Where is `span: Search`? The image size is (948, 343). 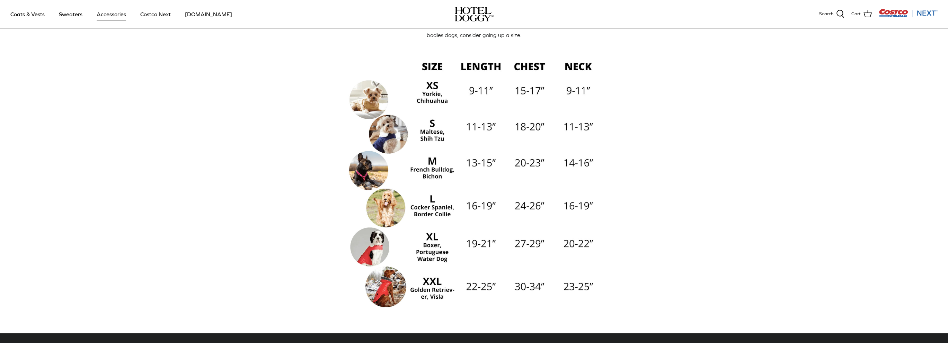
span: Search is located at coordinates (826, 14).